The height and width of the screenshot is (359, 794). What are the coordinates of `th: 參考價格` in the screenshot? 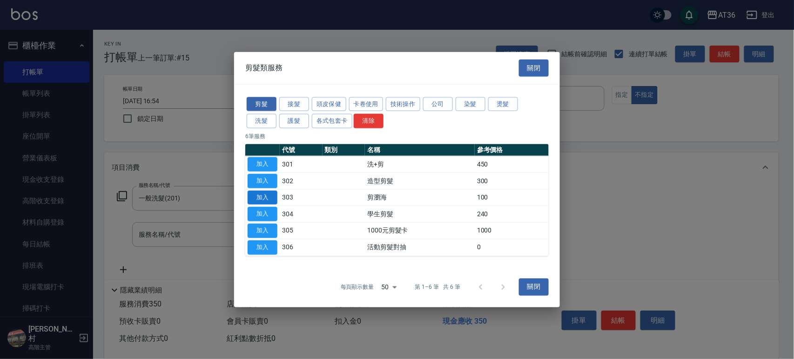 It's located at (512, 150).